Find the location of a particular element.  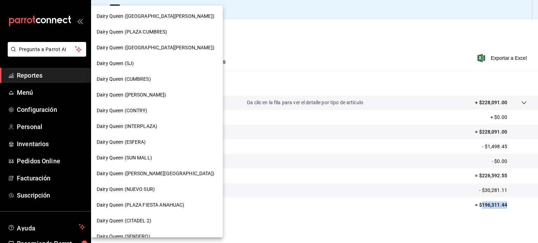

span: Dairy Queen (SJ) is located at coordinates (115, 63).